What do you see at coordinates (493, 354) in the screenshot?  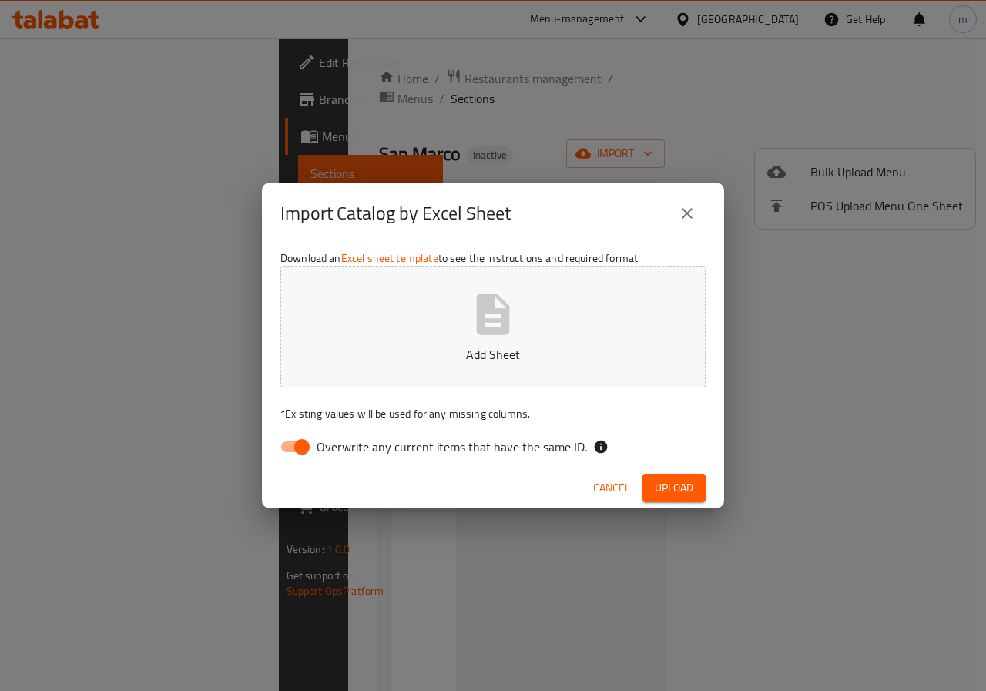 I see `p: Add Sheet` at bounding box center [493, 354].